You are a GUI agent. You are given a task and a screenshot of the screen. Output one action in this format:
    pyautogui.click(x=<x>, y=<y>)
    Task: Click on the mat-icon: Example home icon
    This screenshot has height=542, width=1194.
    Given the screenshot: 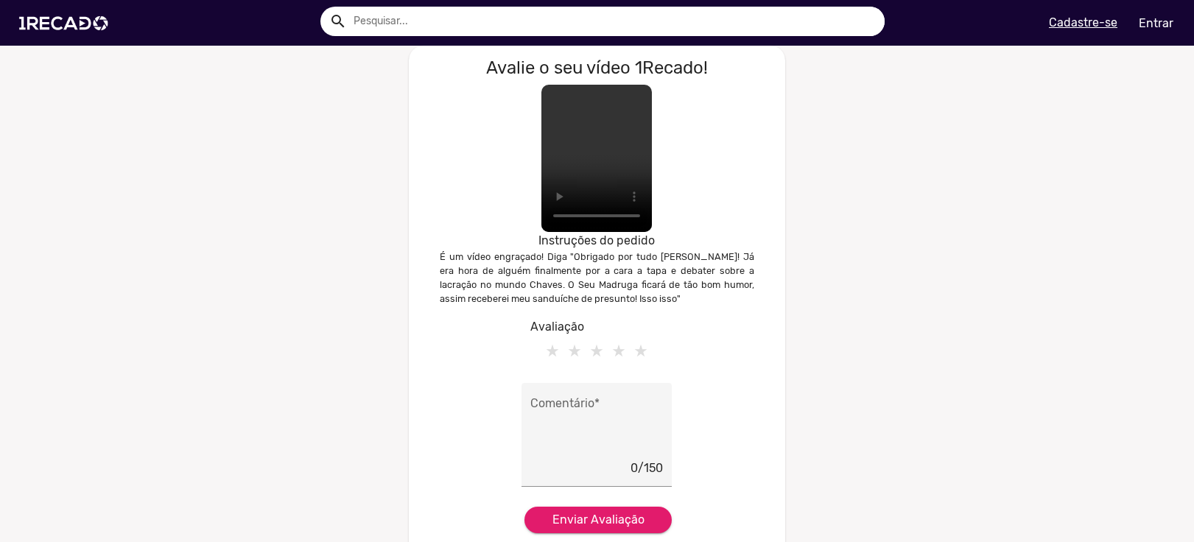 What is the action you would take?
    pyautogui.click(x=338, y=21)
    